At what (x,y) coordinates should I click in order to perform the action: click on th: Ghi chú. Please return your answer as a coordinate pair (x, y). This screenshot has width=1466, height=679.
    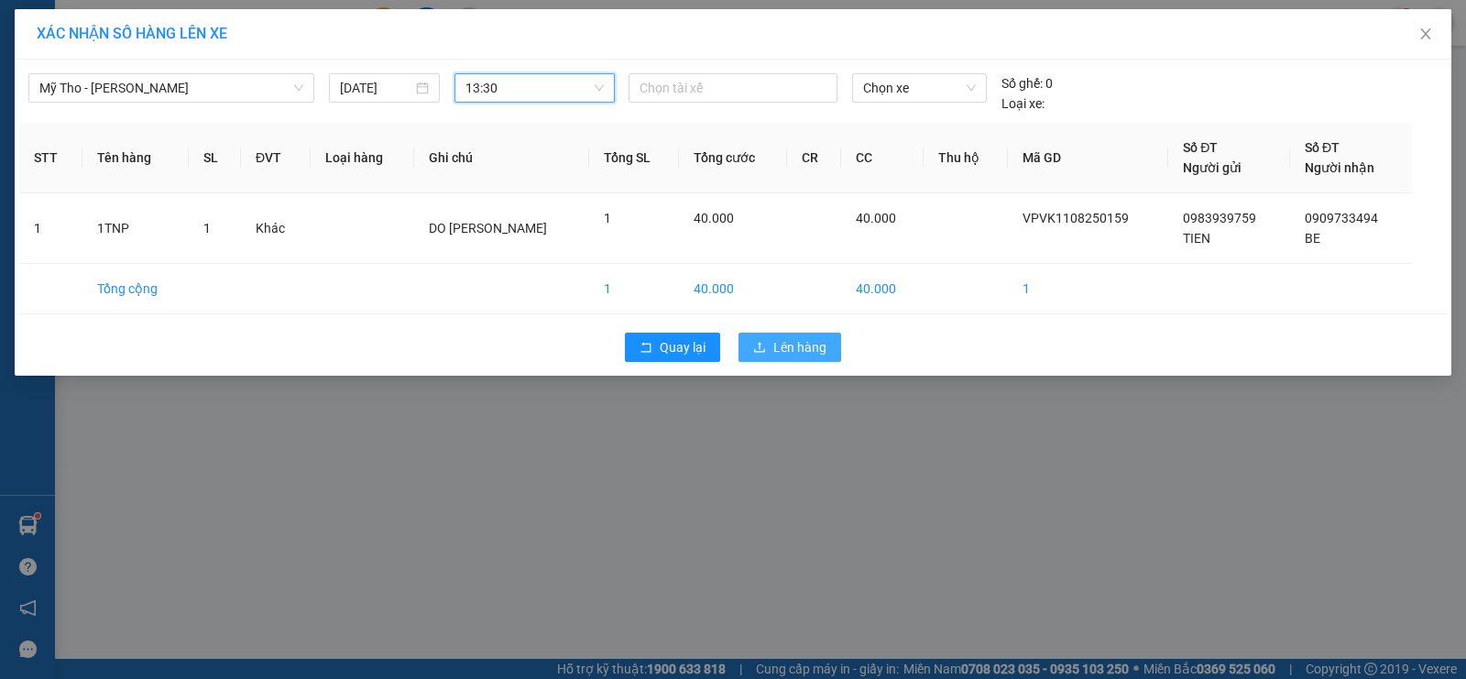
    Looking at the image, I should click on (501, 158).